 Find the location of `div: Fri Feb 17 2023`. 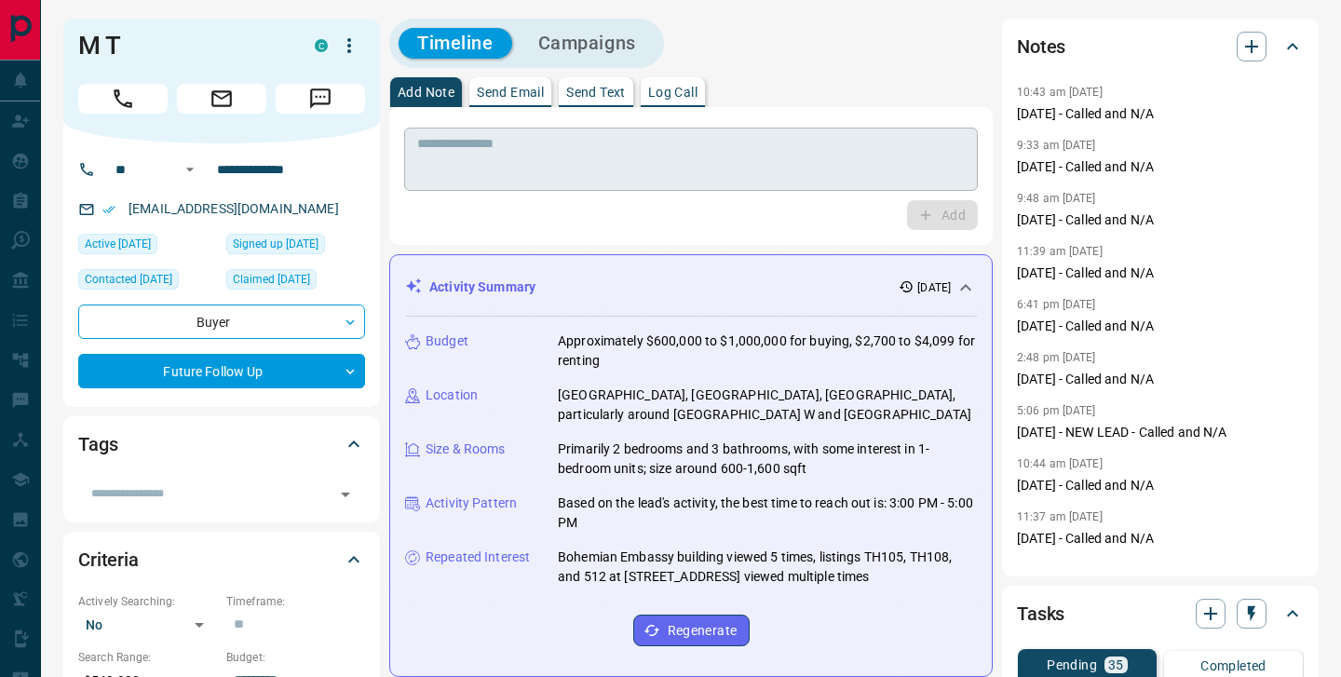

div: Fri Feb 17 2023 is located at coordinates (295, 282).